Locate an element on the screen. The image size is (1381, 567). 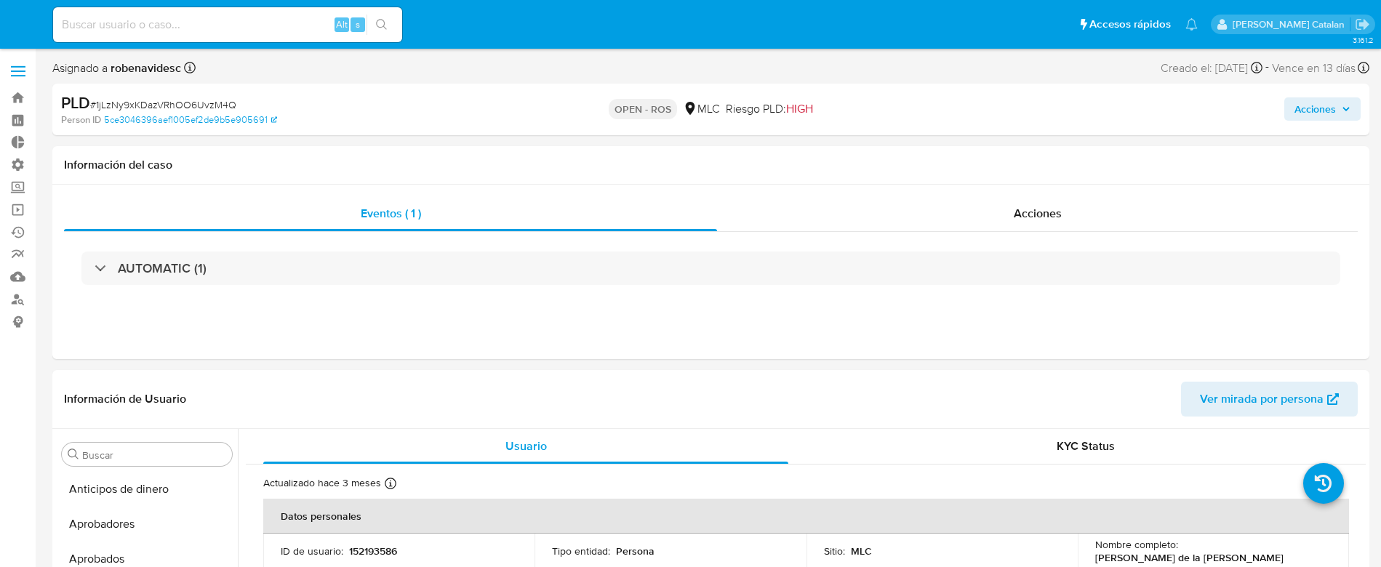
span: Ver mirada por persona is located at coordinates (1262, 399).